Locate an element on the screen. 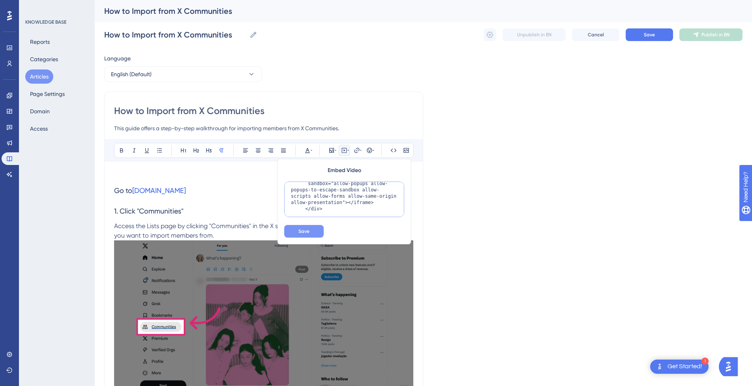 The width and height of the screenshot is (752, 386). span: Need Help? is located at coordinates (34, 7).